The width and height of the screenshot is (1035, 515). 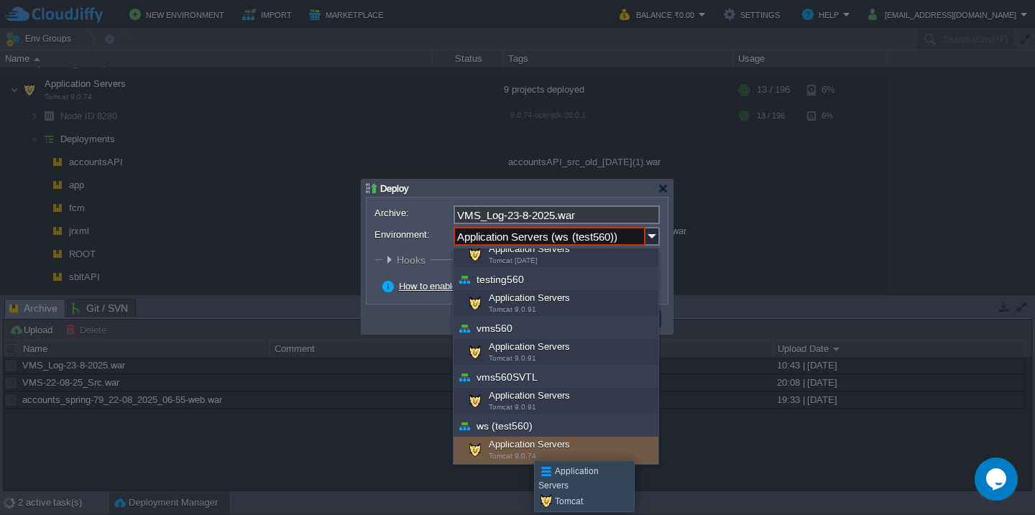 What do you see at coordinates (556, 280) in the screenshot?
I see `div: testing560` at bounding box center [556, 280].